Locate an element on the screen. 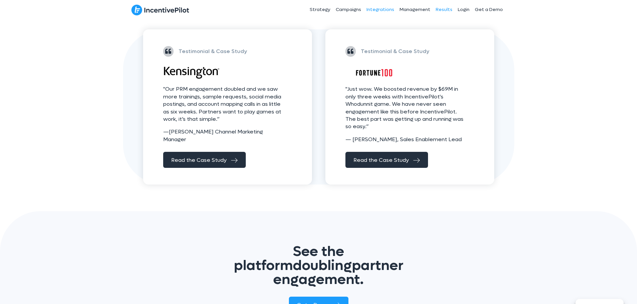 This screenshot has width=637, height=304. a: Login is located at coordinates (463, 10).